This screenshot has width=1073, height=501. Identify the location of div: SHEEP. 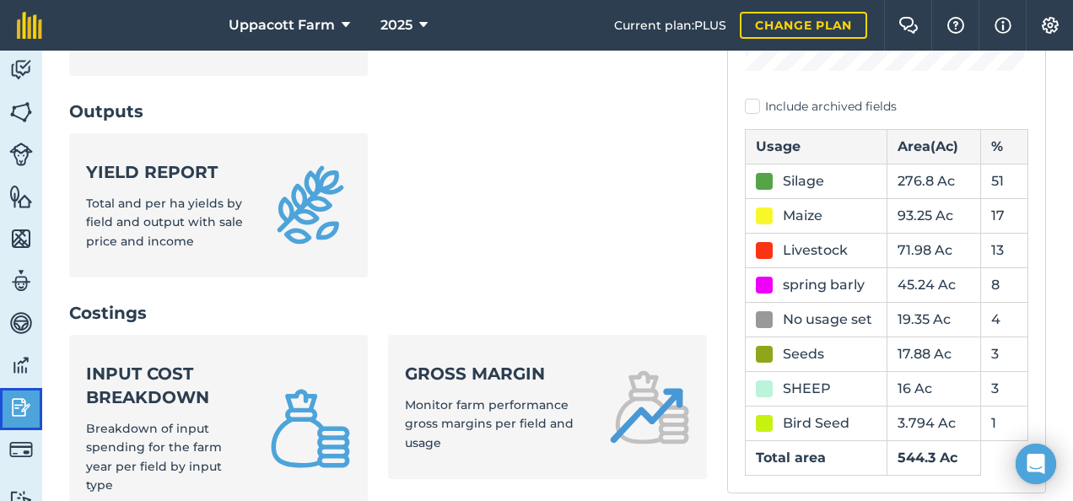
(806, 389).